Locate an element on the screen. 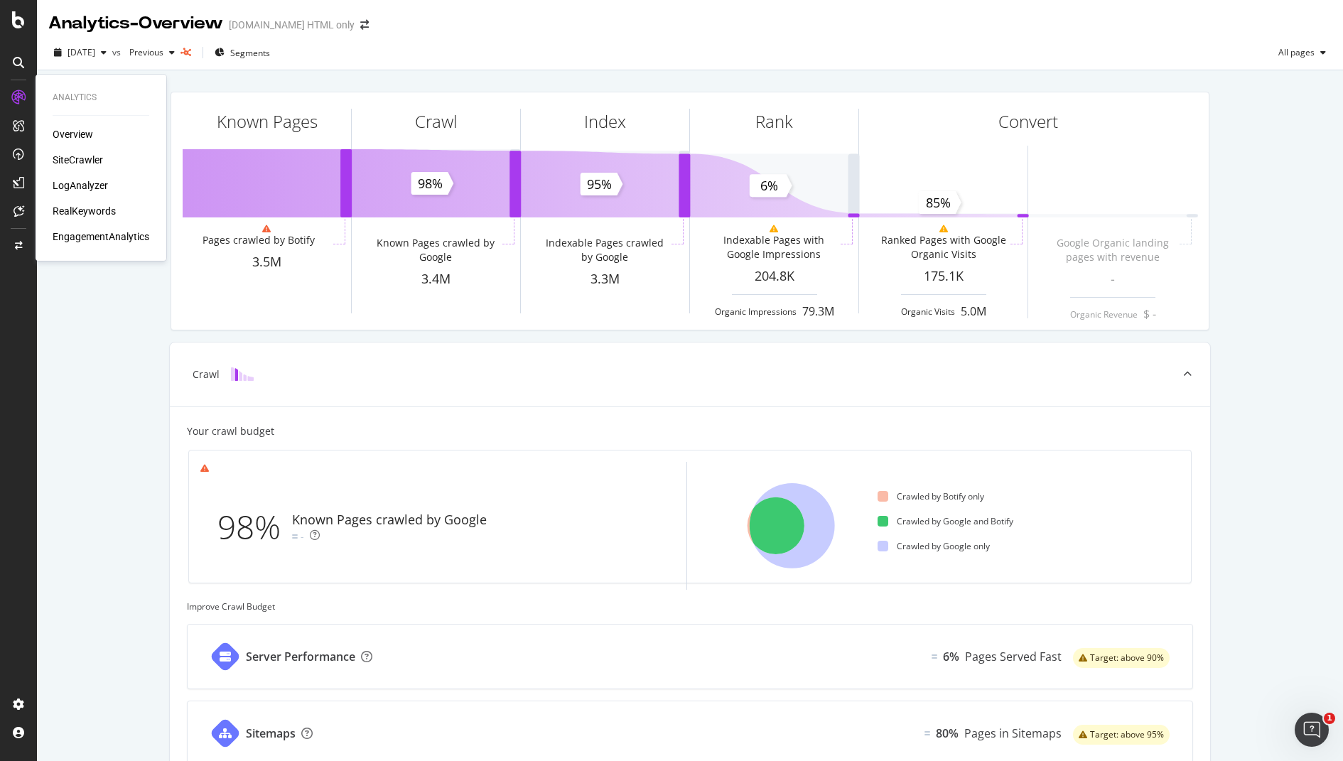  div: 79.3M is located at coordinates (818, 311).